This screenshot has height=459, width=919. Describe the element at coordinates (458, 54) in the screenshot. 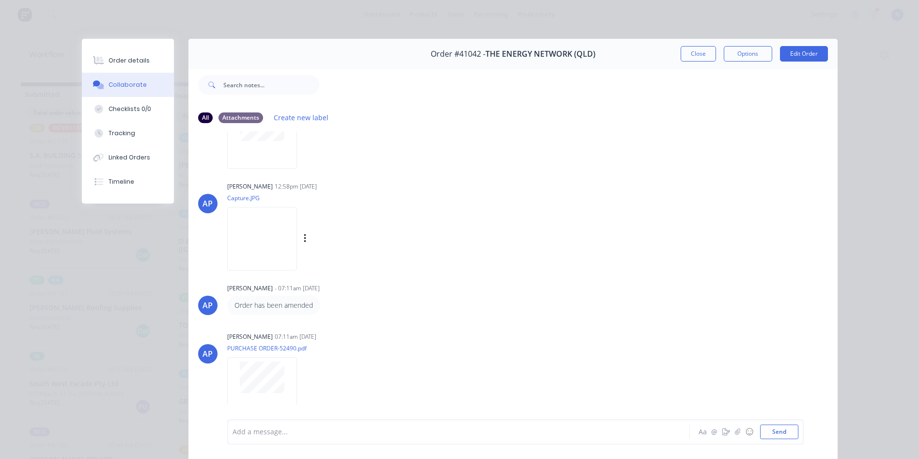

I see `span: Order #41042 -` at that location.